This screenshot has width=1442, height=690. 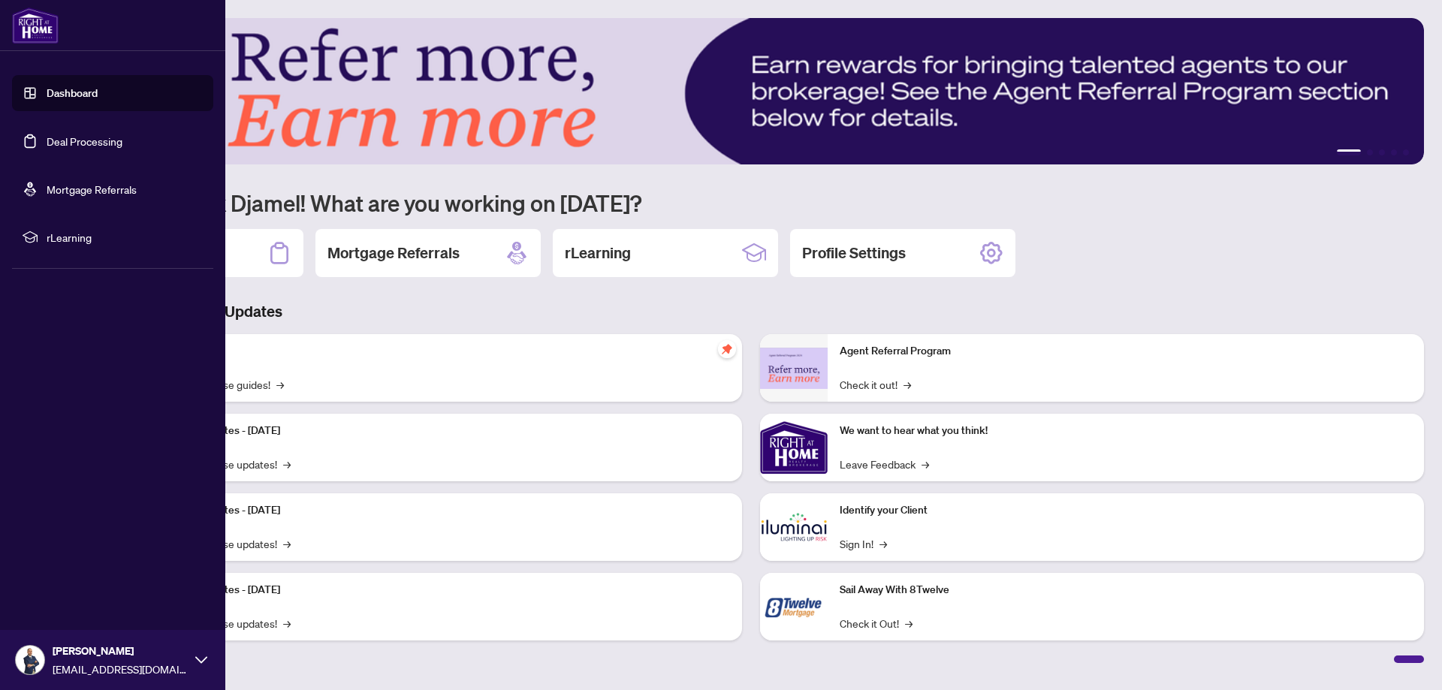 I want to click on h2: Profile Settings, so click(x=854, y=253).